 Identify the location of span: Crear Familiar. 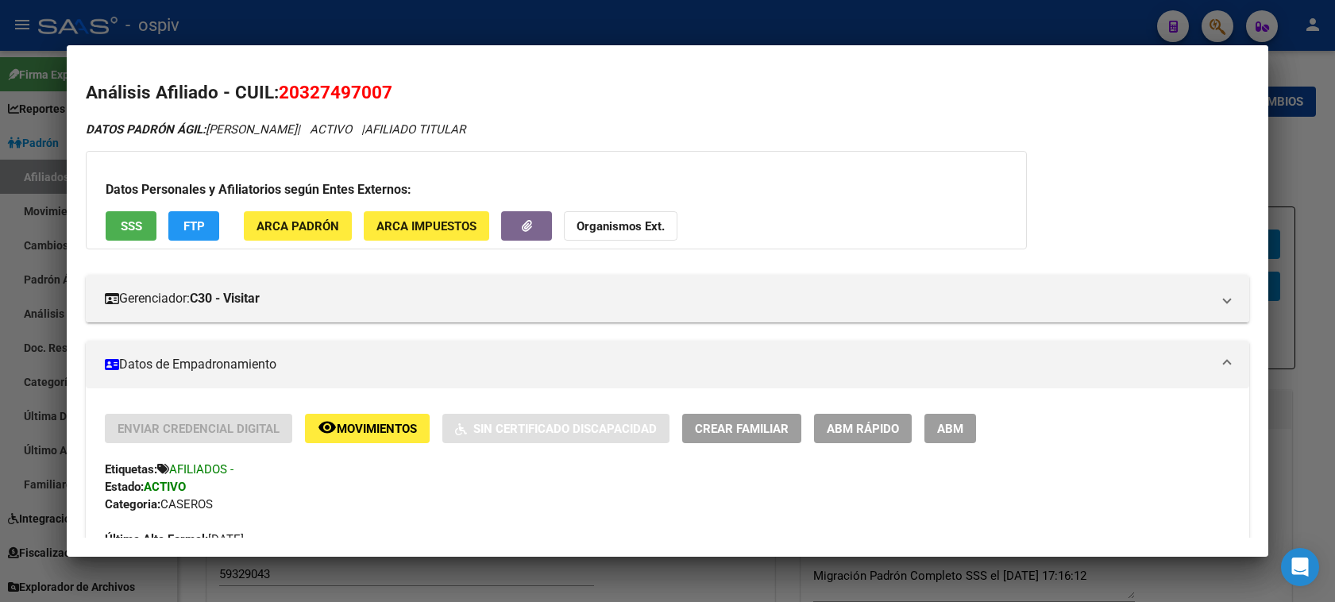
(742, 429).